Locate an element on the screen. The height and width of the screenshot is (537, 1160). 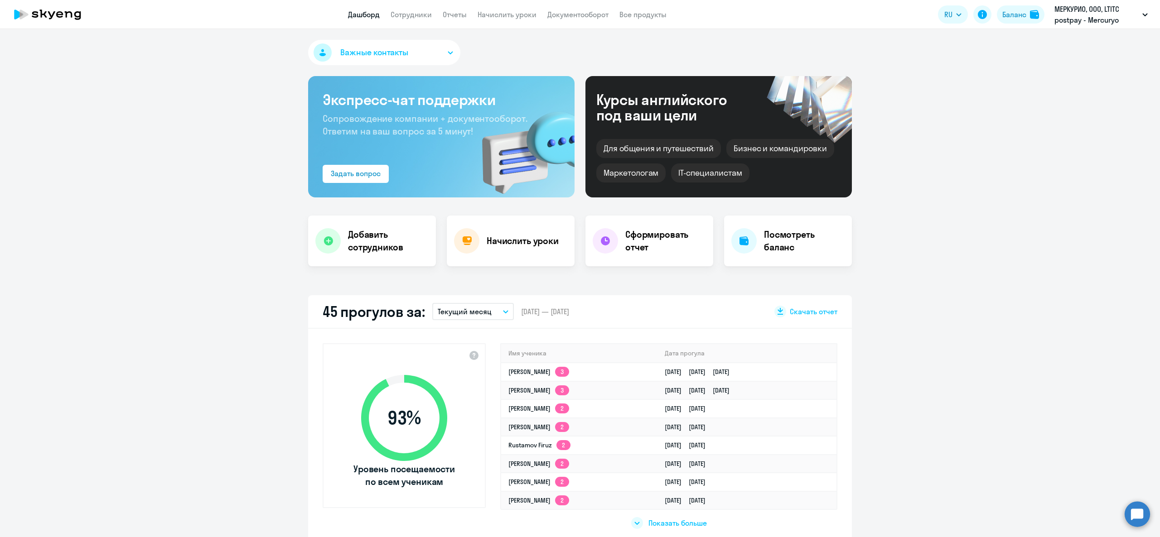
button: Задать вопрос is located at coordinates (356, 174).